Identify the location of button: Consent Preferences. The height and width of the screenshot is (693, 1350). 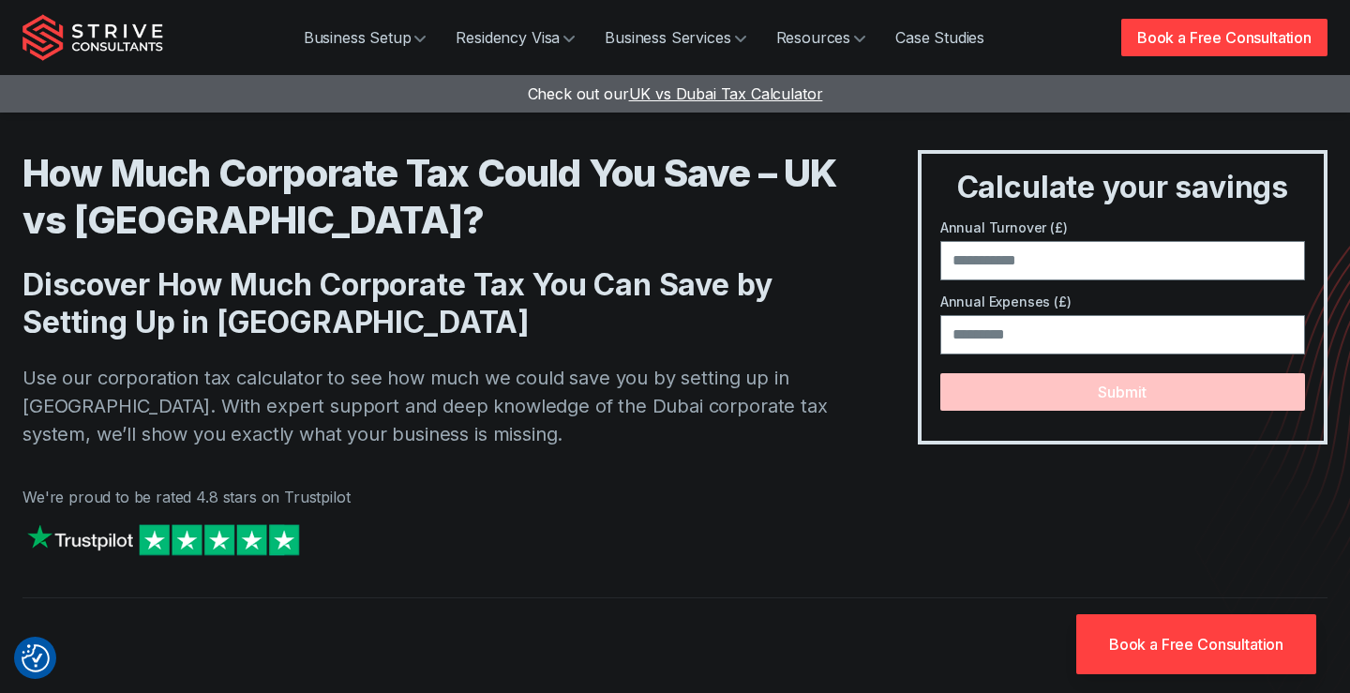
(36, 658).